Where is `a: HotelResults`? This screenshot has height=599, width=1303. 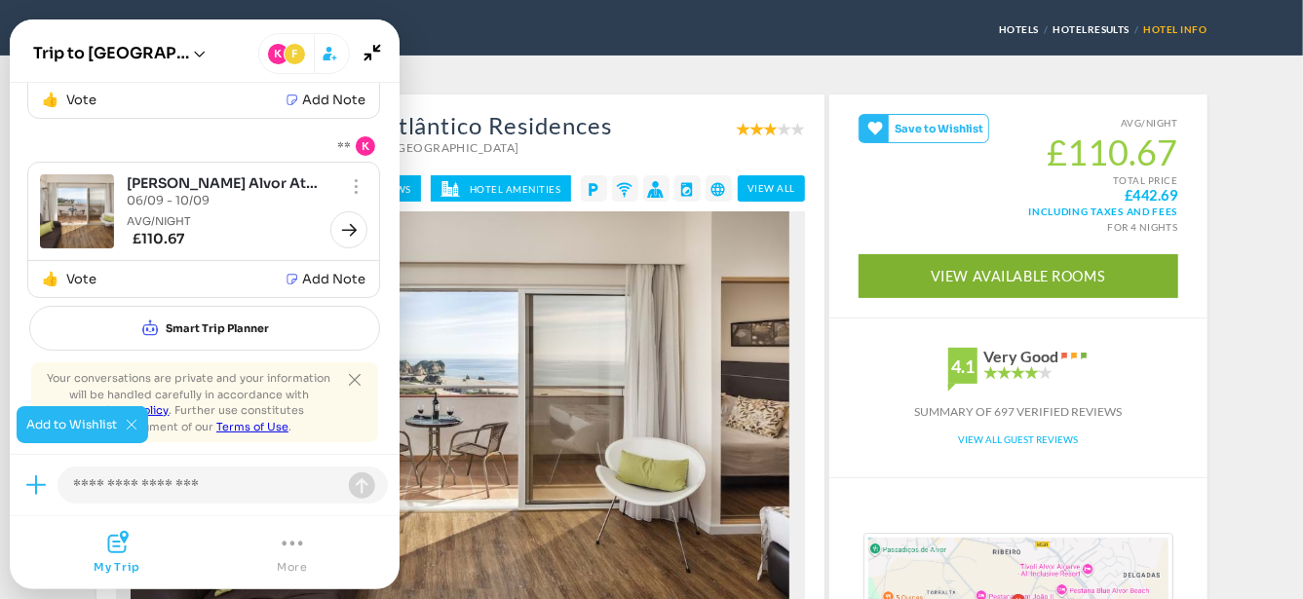
a: HotelResults is located at coordinates (1093, 29).